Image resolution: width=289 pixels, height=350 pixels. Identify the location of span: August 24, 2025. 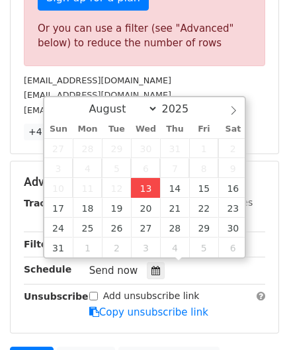
(59, 228).